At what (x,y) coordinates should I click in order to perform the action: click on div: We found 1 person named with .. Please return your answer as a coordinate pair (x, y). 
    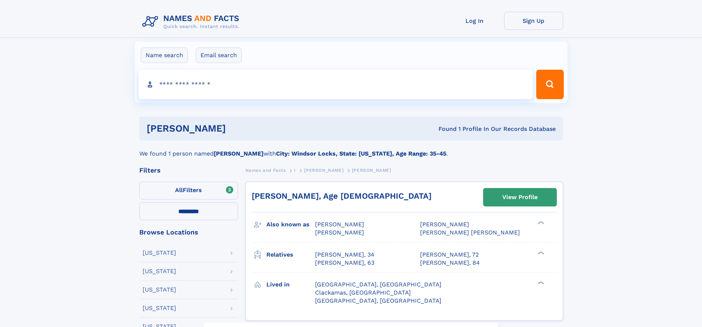
    Looking at the image, I should click on (351, 149).